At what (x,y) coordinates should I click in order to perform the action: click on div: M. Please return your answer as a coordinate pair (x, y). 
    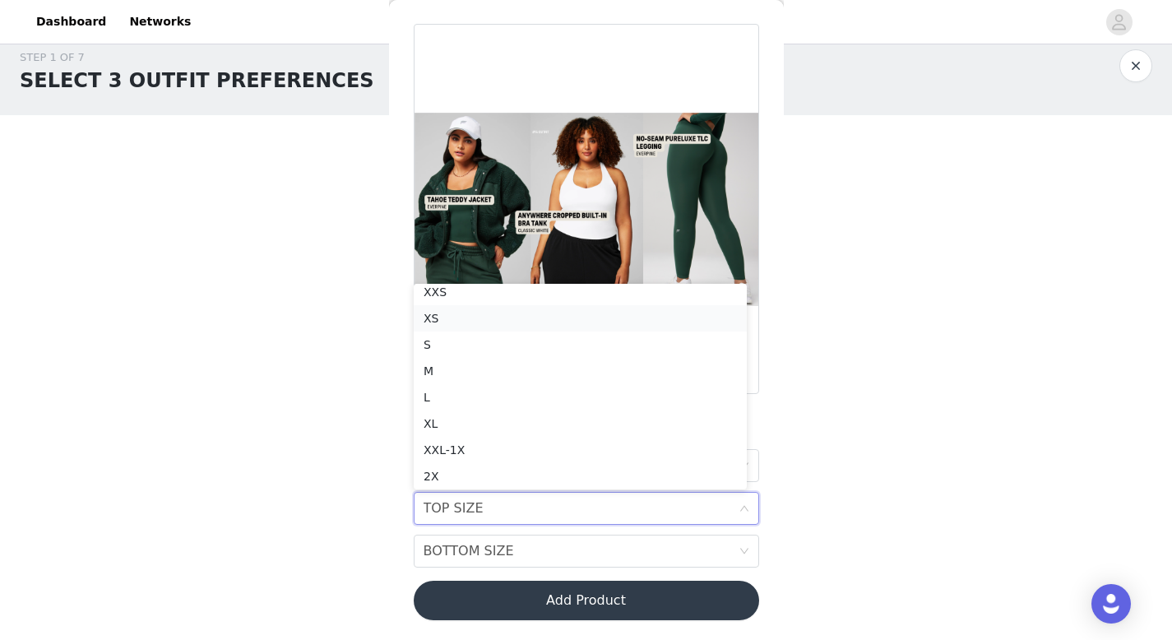
    Looking at the image, I should click on (580, 371).